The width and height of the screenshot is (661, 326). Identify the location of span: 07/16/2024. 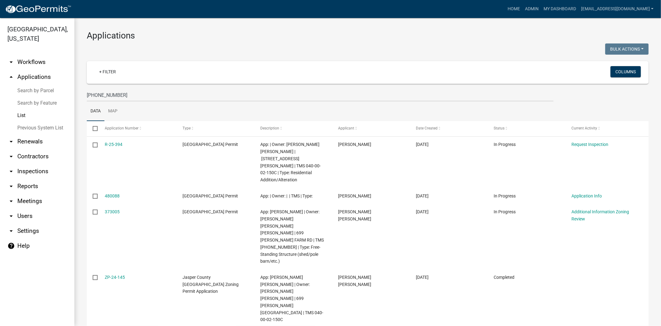
(422, 277).